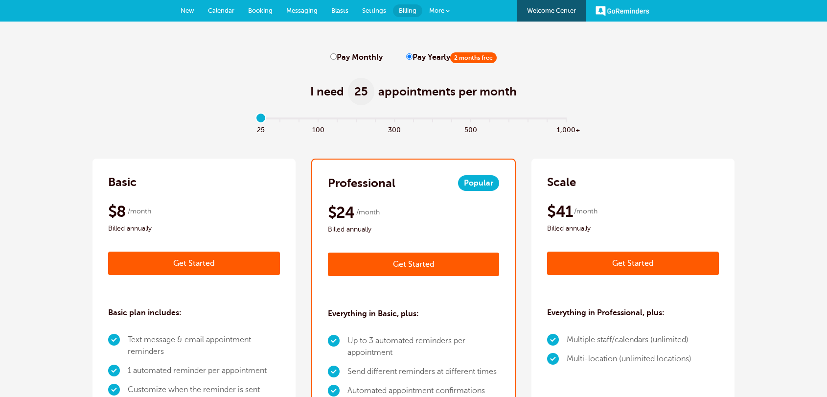 The image size is (827, 397). I want to click on li: Up to 3 automated reminders per appointment, so click(423, 346).